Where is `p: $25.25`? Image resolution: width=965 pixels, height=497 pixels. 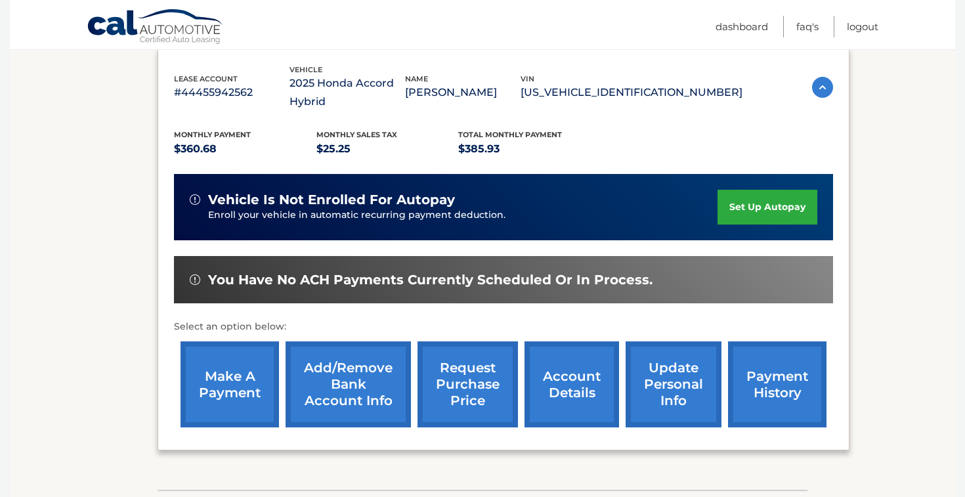 p: $25.25 is located at coordinates (387, 149).